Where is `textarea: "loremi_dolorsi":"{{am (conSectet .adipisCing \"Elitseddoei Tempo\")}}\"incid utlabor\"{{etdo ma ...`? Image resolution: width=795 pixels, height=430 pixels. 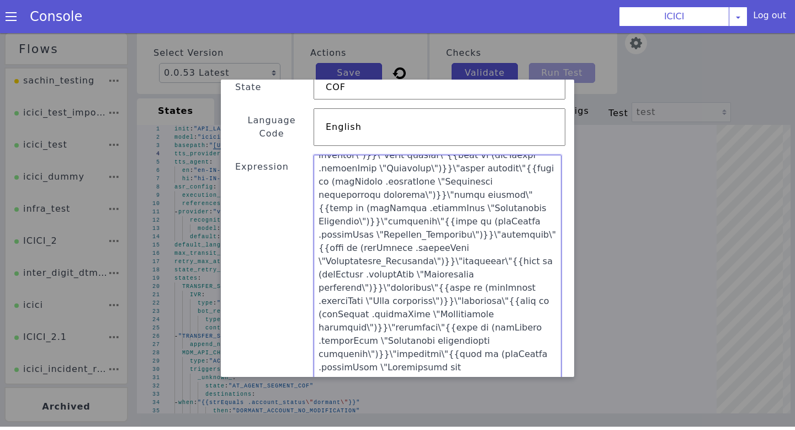 textarea: "loremi_dolorsi":"{{am (conSectet .adipisCing \"Elitseddoei Tempo\")}}\"incid utlabor\"{{etdo ma ... is located at coordinates (437, 242).